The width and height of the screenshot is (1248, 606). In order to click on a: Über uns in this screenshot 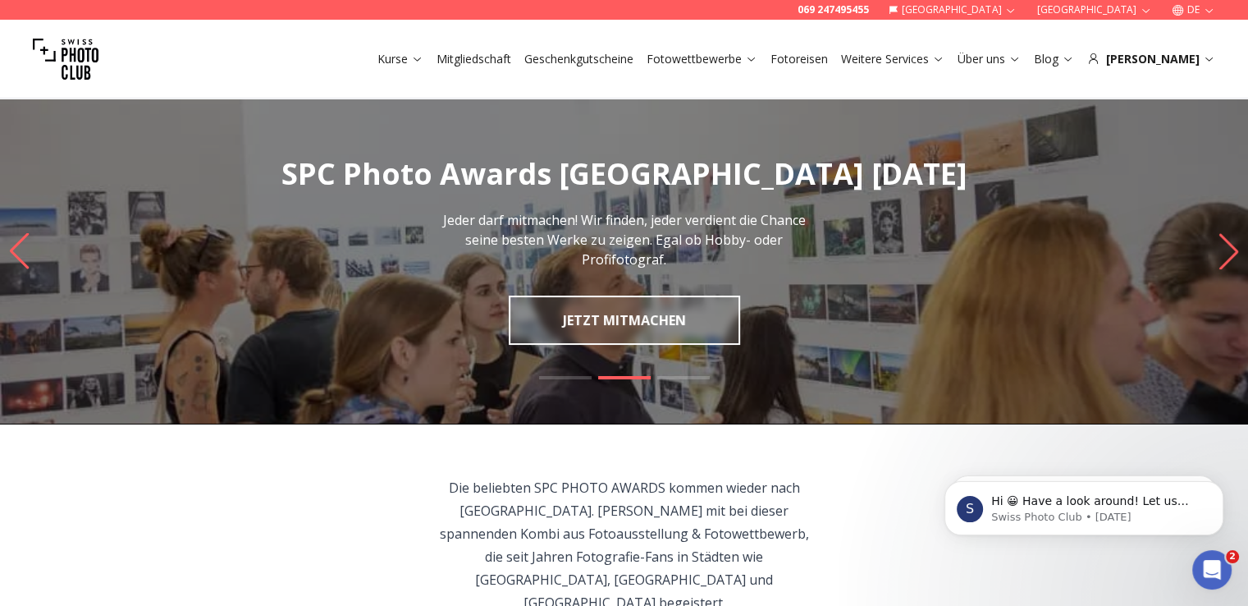, I will do `click(989, 59)`.